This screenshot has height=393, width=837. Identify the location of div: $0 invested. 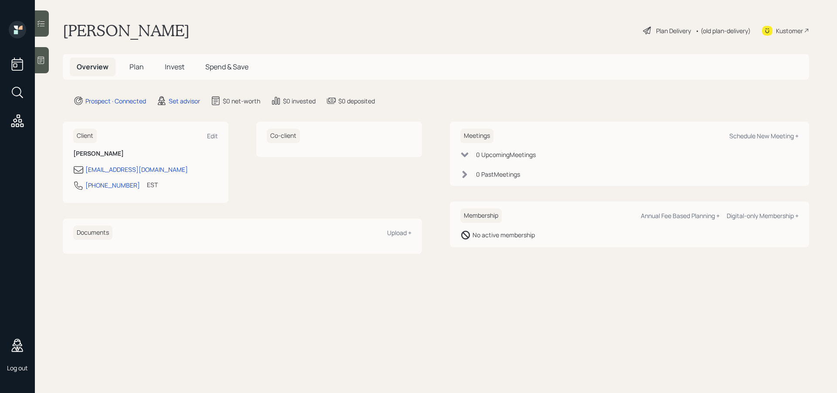
(299, 101).